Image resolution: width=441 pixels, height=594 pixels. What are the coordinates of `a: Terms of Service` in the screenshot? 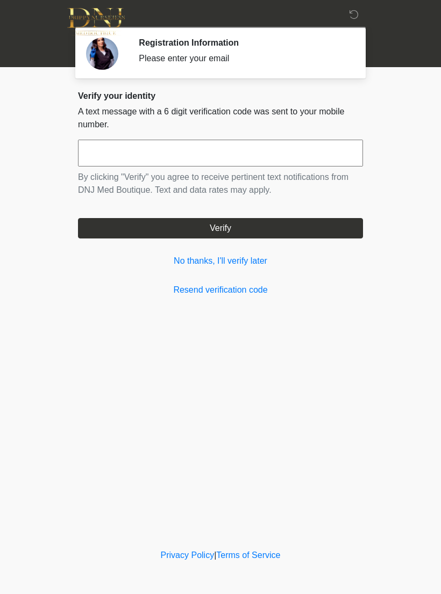 It's located at (248, 555).